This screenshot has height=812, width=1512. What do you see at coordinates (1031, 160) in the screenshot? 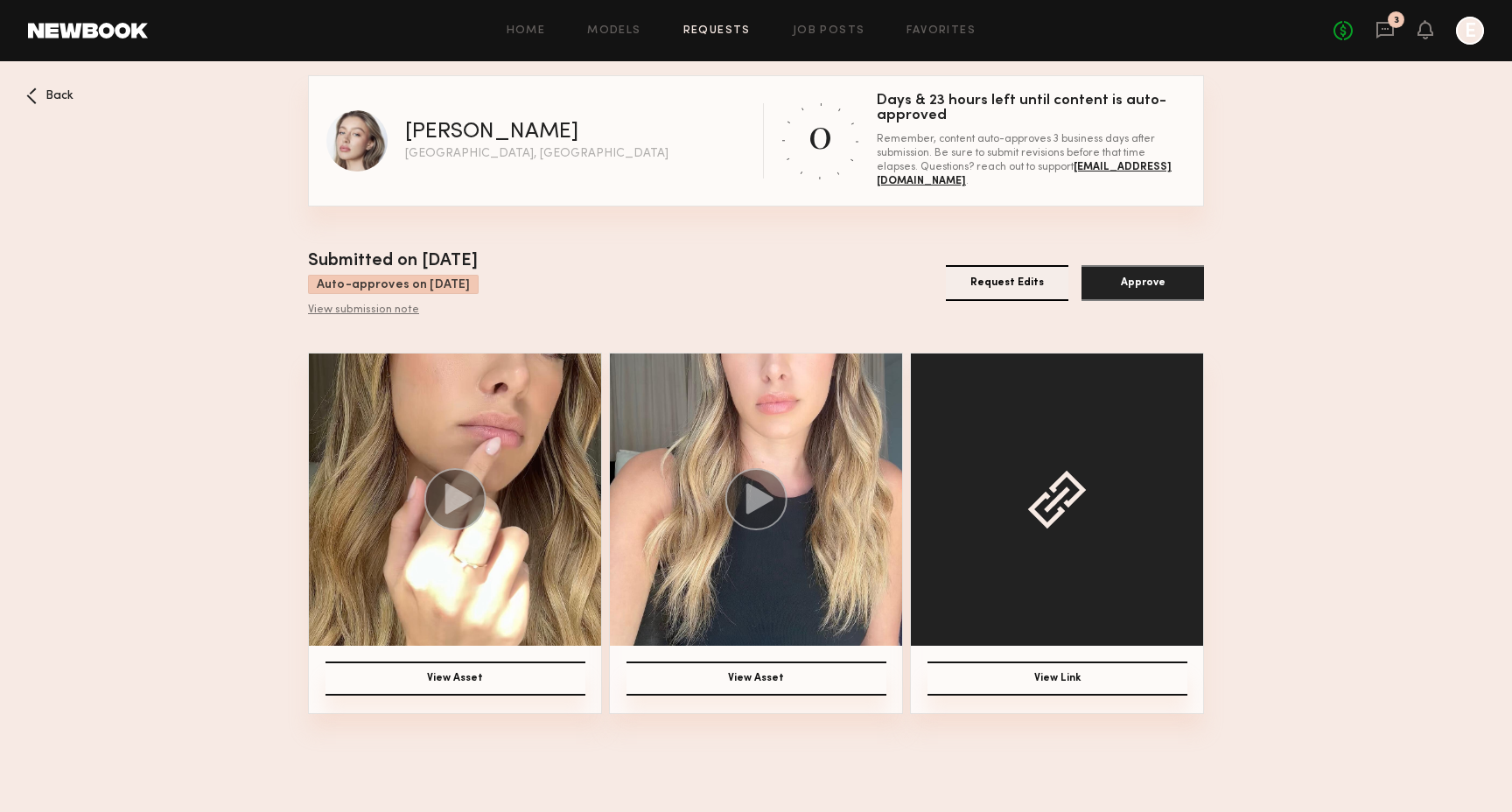
I see `div: Remember, content auto-approves 3 business days after submission. Be sure to submit revisions bef...` at bounding box center [1031, 160].